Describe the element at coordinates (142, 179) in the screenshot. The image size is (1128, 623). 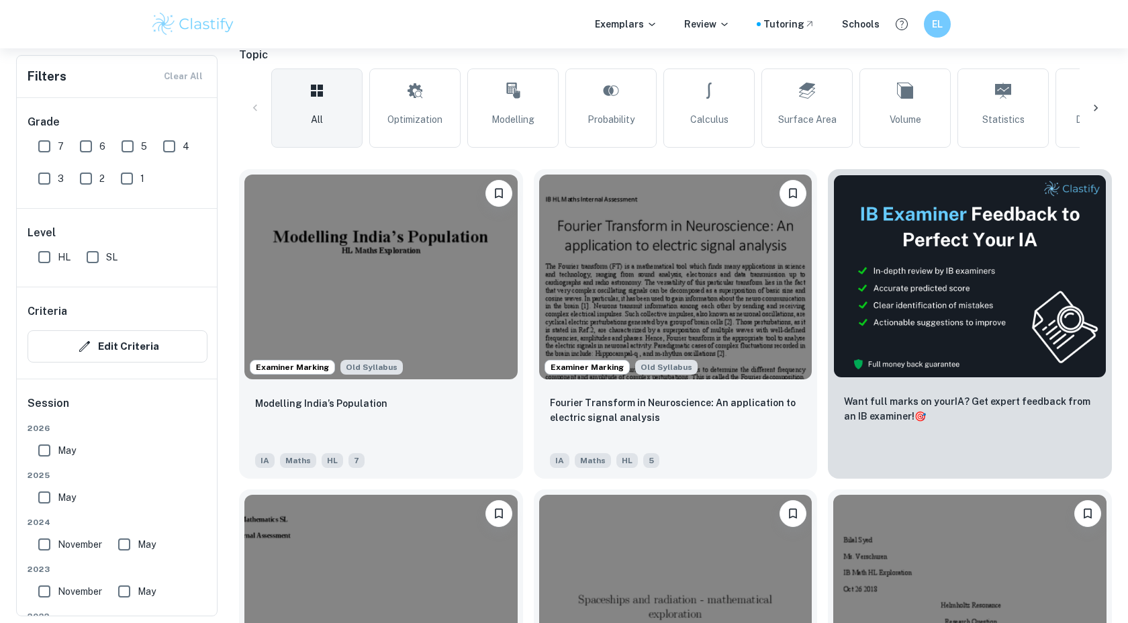
I see `span: 1` at that location.